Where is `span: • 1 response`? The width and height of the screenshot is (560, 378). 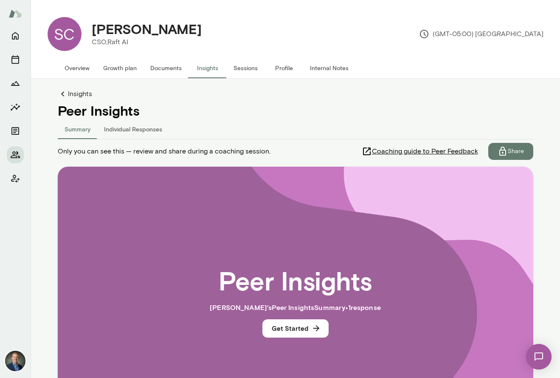 span: • 1 response is located at coordinates (363, 307).